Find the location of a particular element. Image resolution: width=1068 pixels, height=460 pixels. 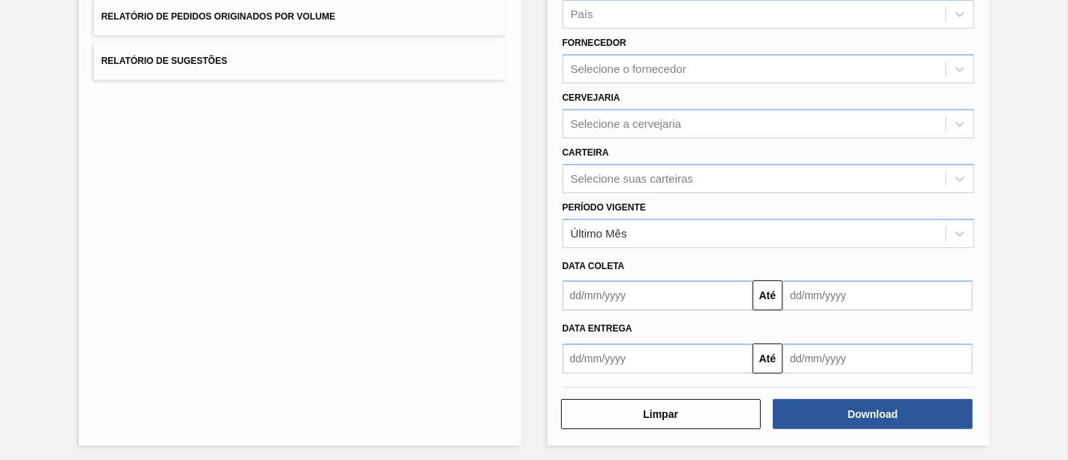

span: Relatório de Pedidos Originados por Volume is located at coordinates (219, 17).